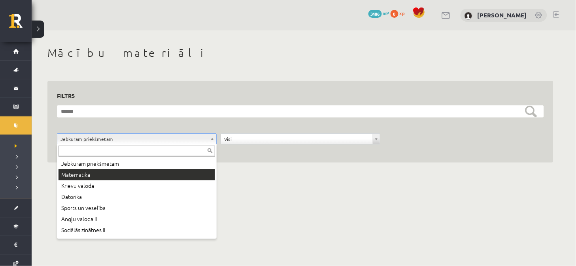  What do you see at coordinates (137, 241) in the screenshot?
I see `div: Uzņēmējdarbības pamati (Specializētais kurss)` at bounding box center [137, 241].